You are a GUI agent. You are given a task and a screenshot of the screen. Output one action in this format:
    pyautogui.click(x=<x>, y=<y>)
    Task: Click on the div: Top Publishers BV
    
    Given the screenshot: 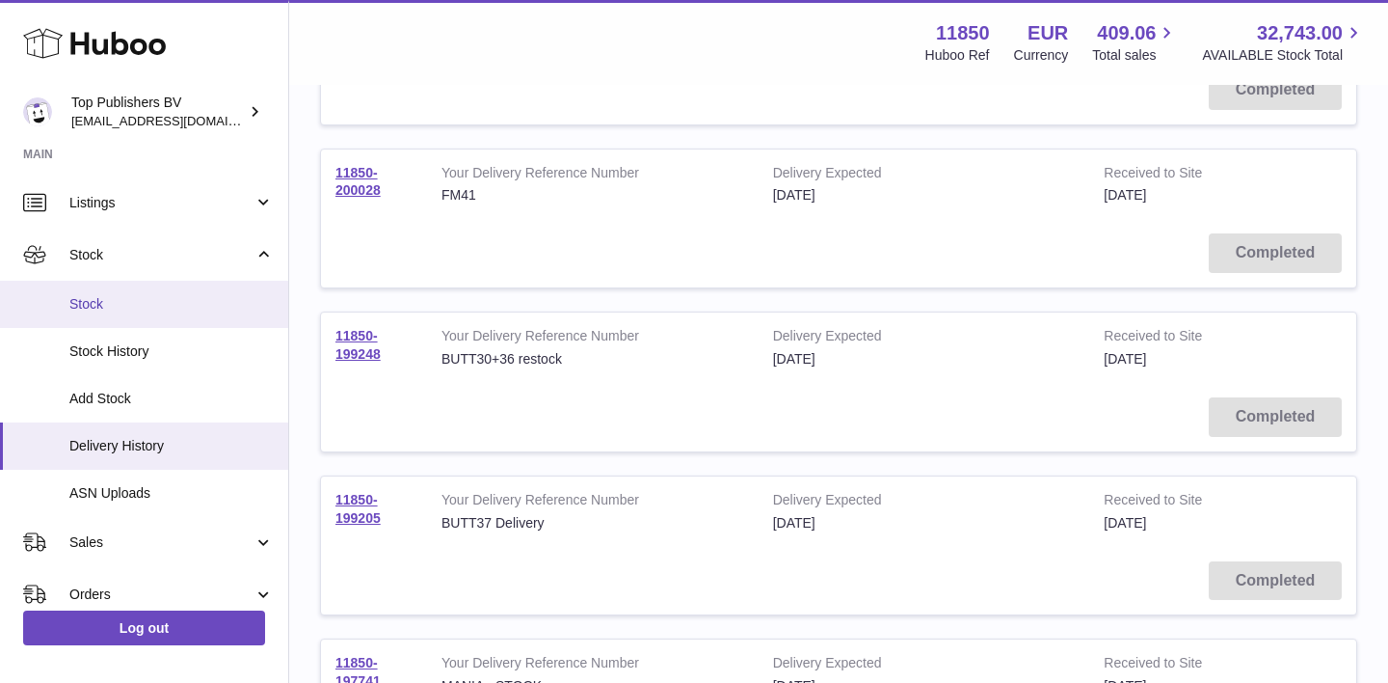 What is the action you would take?
    pyautogui.click(x=158, y=112)
    